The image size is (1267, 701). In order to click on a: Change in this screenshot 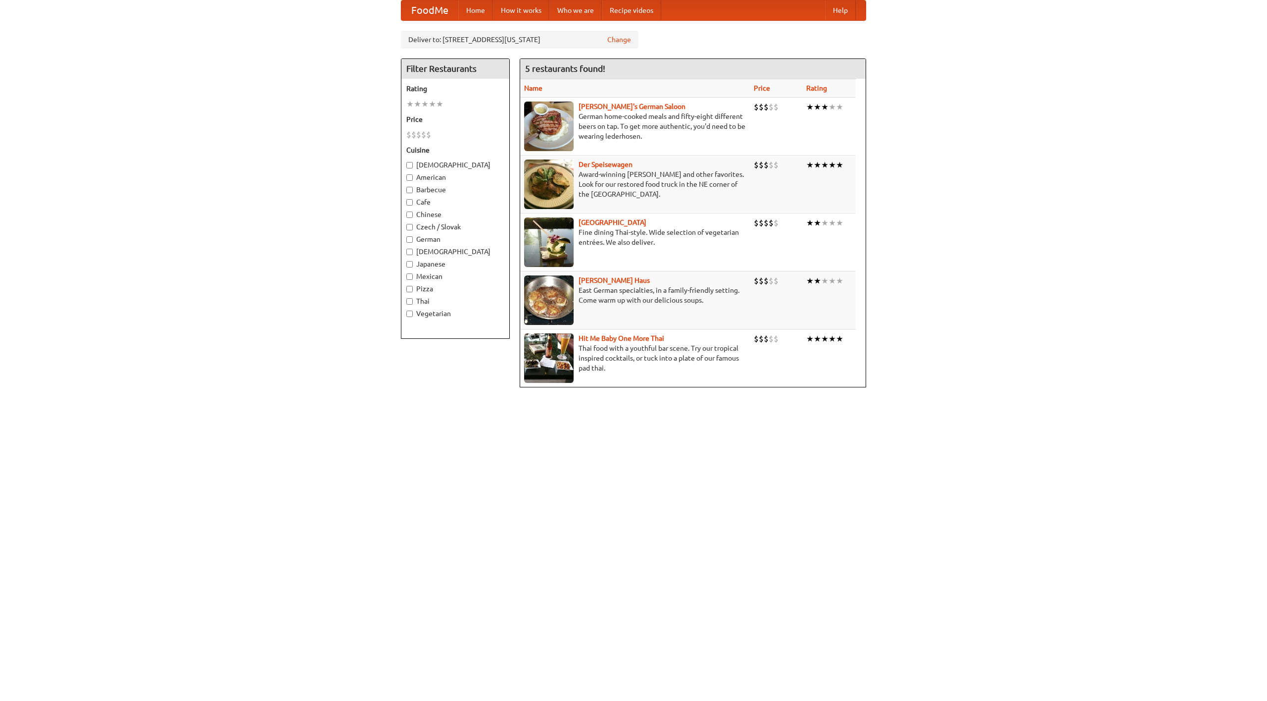, I will do `click(619, 40)`.